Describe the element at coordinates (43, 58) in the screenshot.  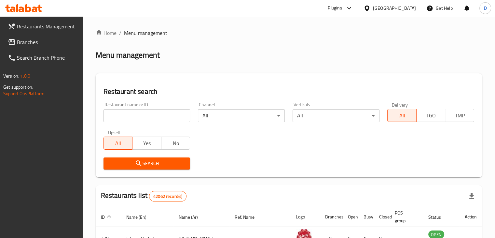
I see `a: Search Branch Phone` at that location.